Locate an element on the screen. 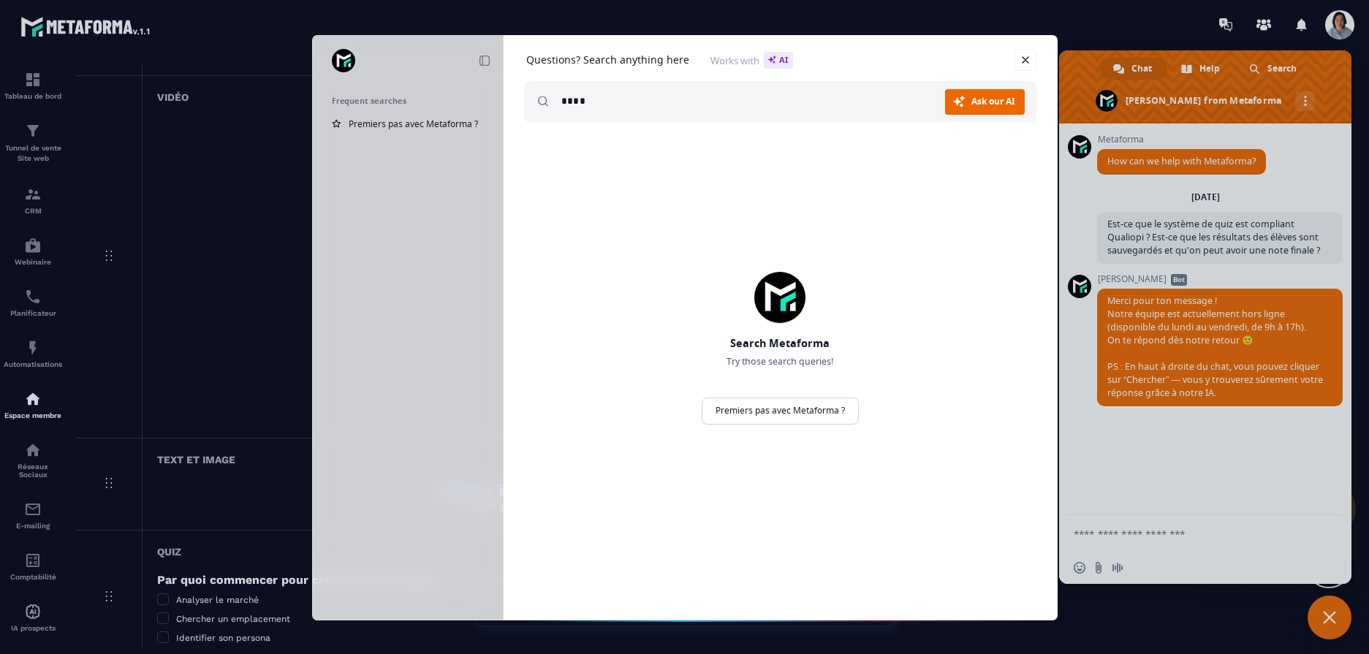  p: Try those search queries! is located at coordinates (780, 362).